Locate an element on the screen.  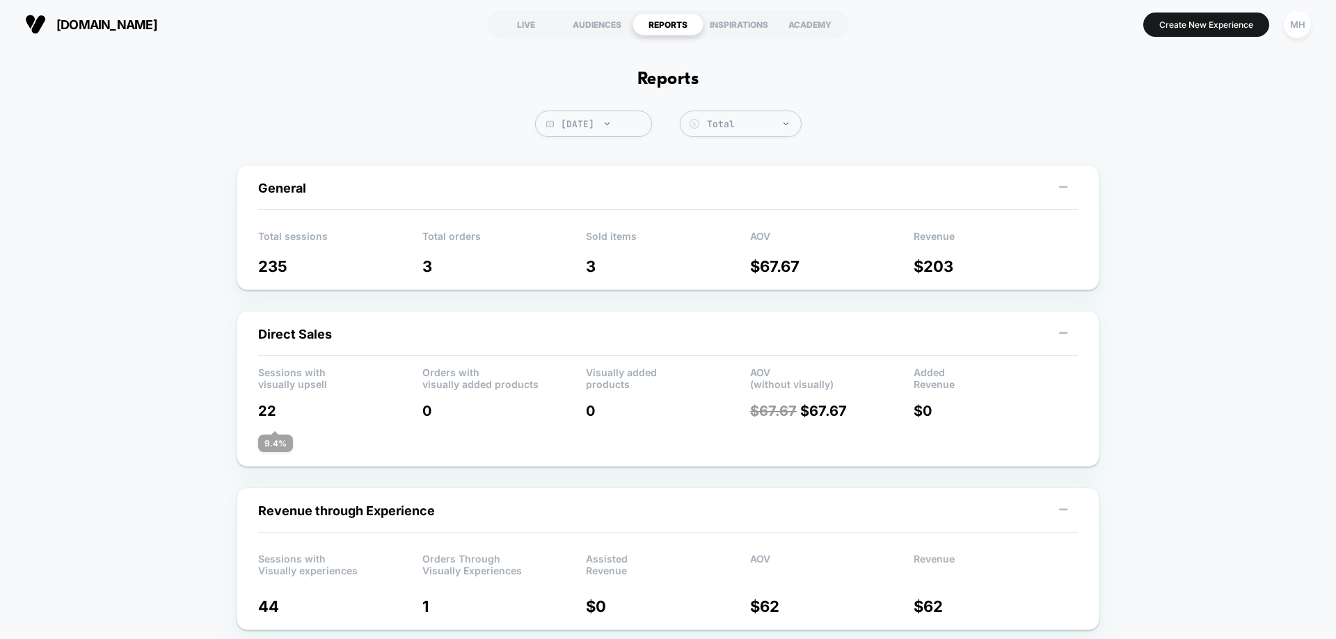
p: Orders with visually added products is located at coordinates (504, 377).